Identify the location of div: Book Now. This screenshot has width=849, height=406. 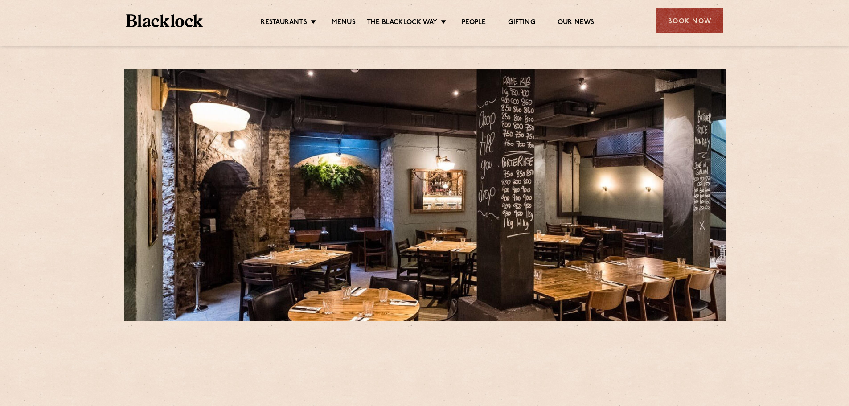
(690, 21).